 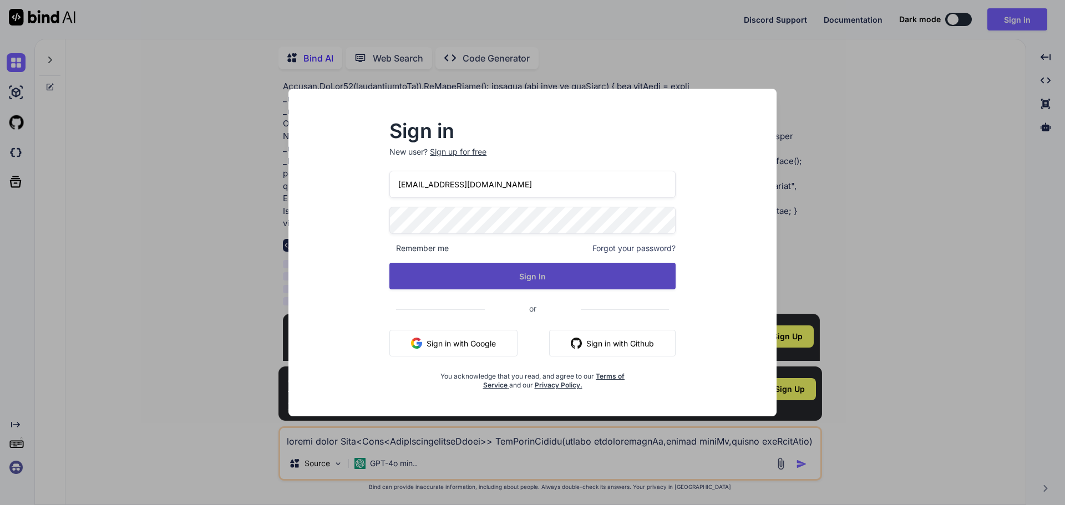 I want to click on img: github, so click(x=576, y=343).